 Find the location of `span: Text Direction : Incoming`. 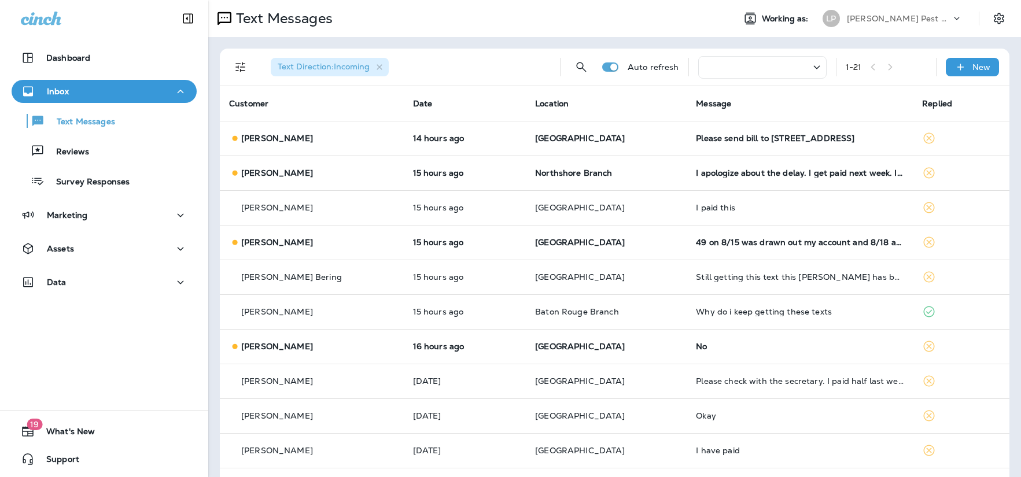

span: Text Direction : Incoming is located at coordinates (323, 67).